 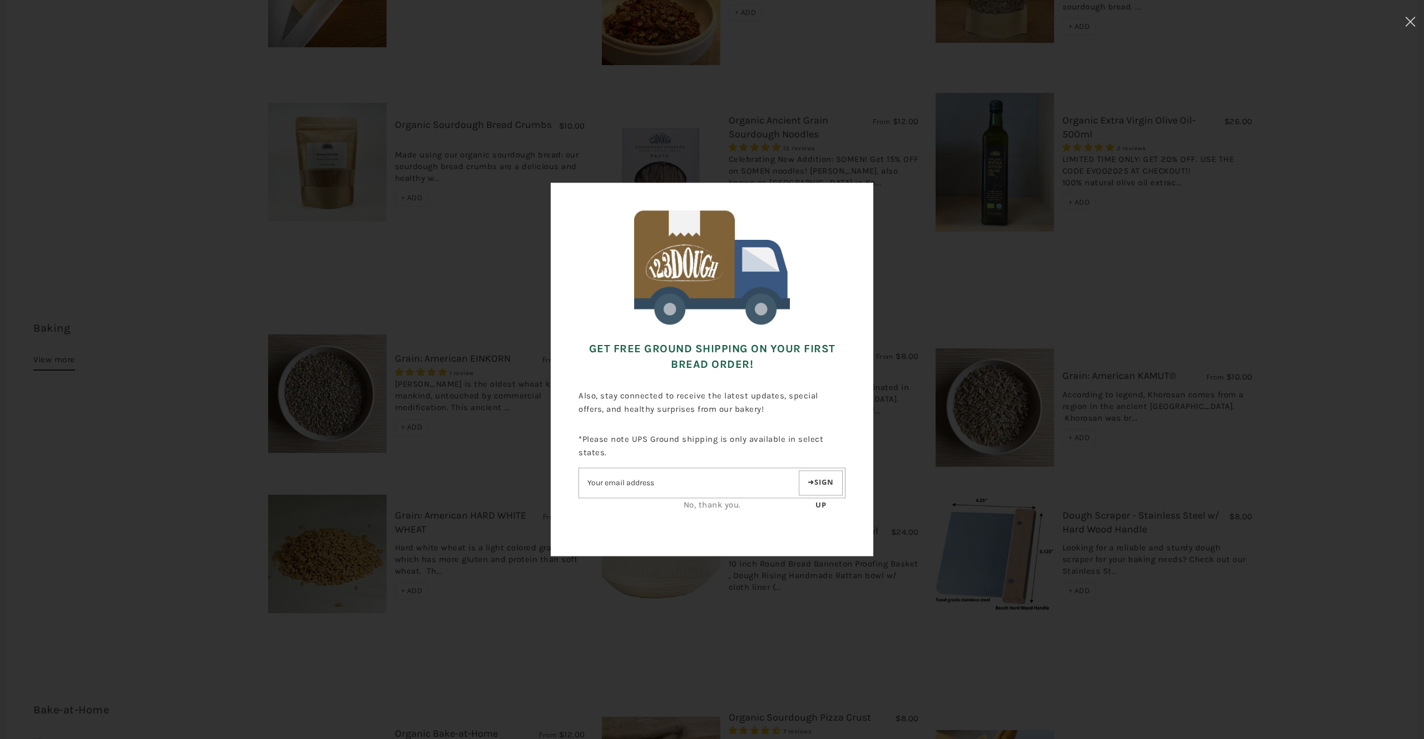 What do you see at coordinates (712, 267) in the screenshot?
I see `img: 123Dough Bakery Free Shipping for First Time Customers` at bounding box center [712, 267].